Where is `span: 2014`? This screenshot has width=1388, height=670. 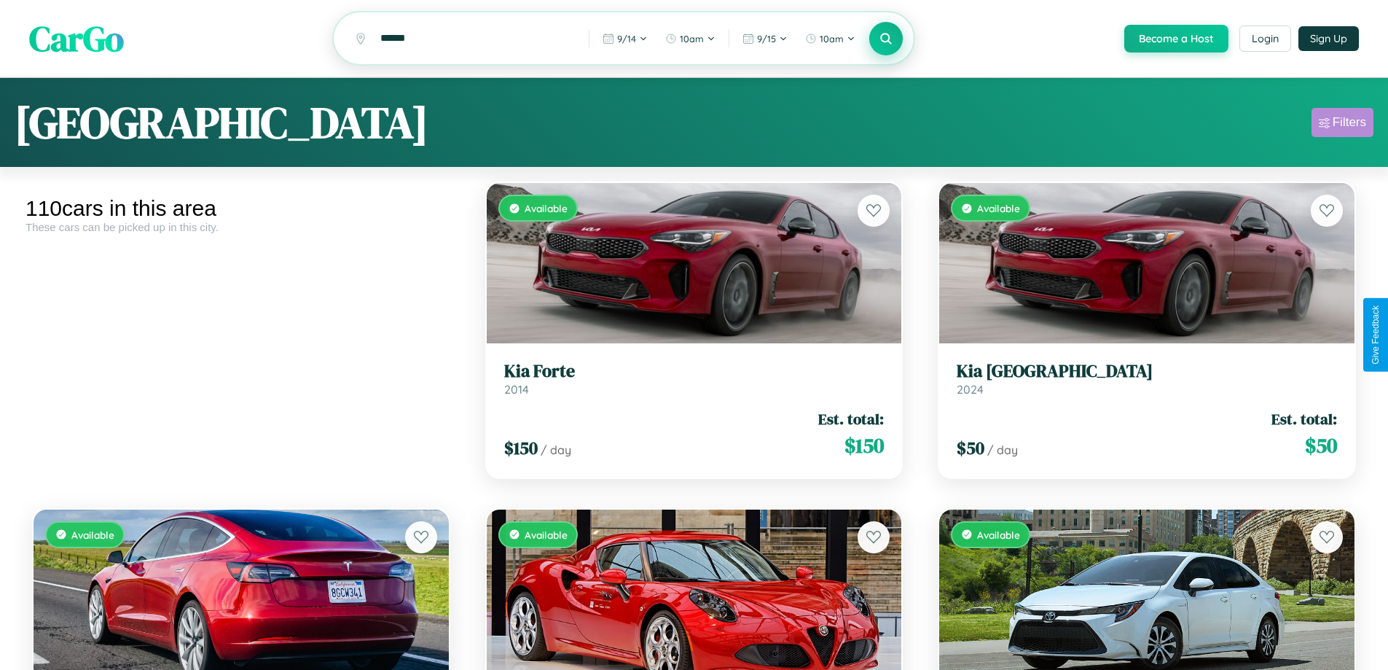
span: 2014 is located at coordinates (517, 389).